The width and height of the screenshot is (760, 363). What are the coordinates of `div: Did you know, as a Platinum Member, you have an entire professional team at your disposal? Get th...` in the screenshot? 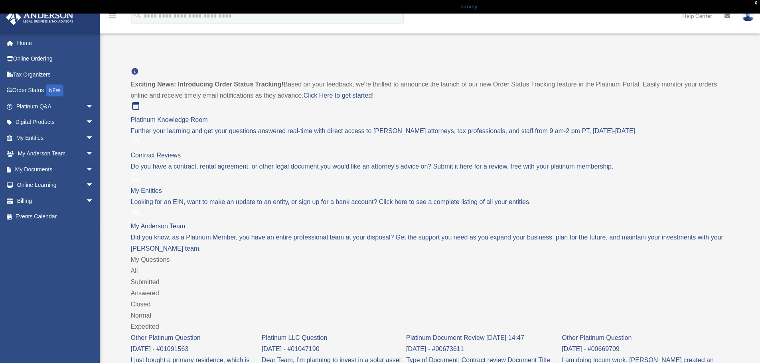 It's located at (429, 243).